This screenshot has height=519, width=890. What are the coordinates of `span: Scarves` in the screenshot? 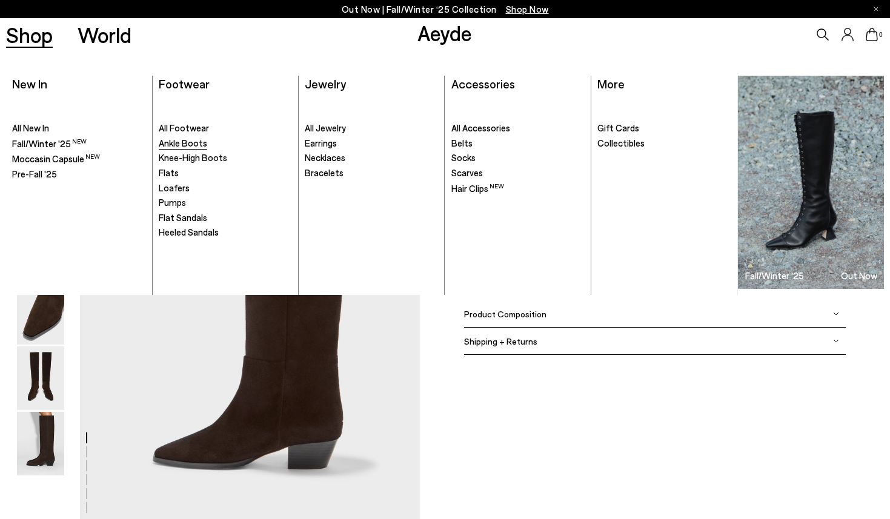 It's located at (467, 173).